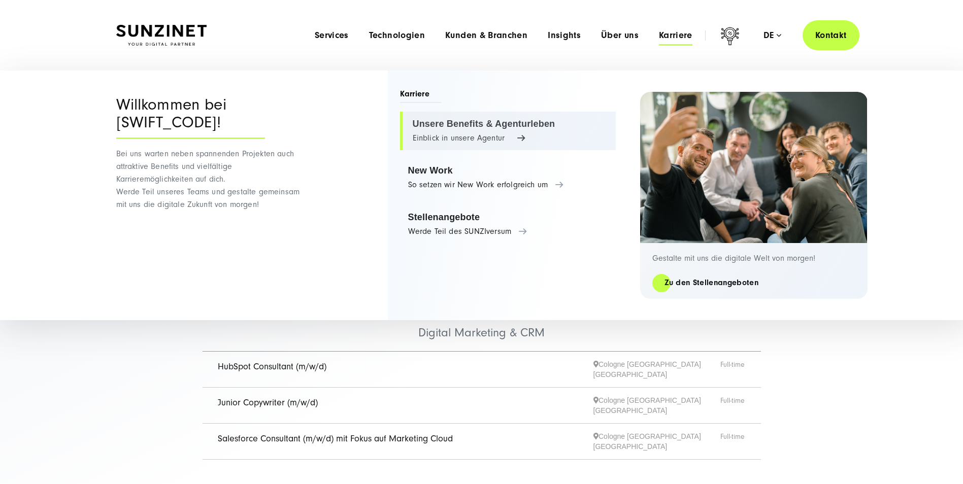 This screenshot has height=484, width=963. Describe the element at coordinates (508, 131) in the screenshot. I see `a: Unsere Benefits & Agenturleben Einblick in unsere Agentur` at that location.